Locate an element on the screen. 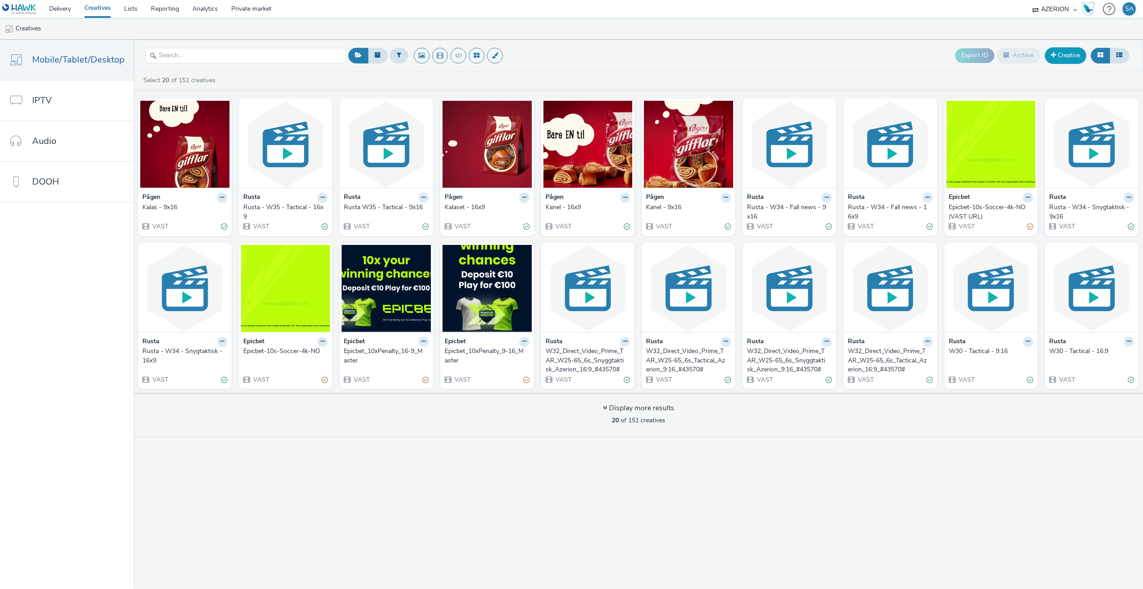  img: Rusta - W35 - Tactical - 16x9 visual is located at coordinates (286, 144).